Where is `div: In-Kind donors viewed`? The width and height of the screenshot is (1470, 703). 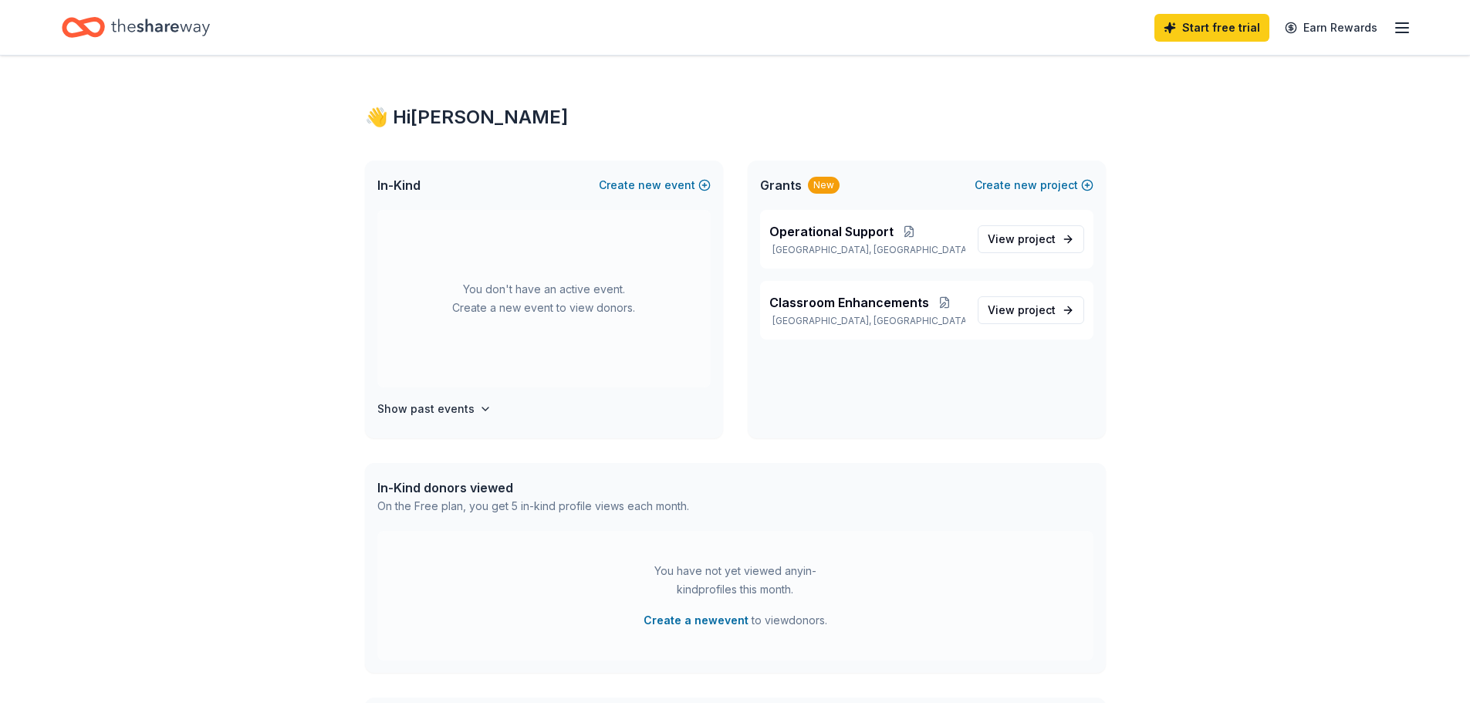
div: In-Kind donors viewed is located at coordinates (533, 488).